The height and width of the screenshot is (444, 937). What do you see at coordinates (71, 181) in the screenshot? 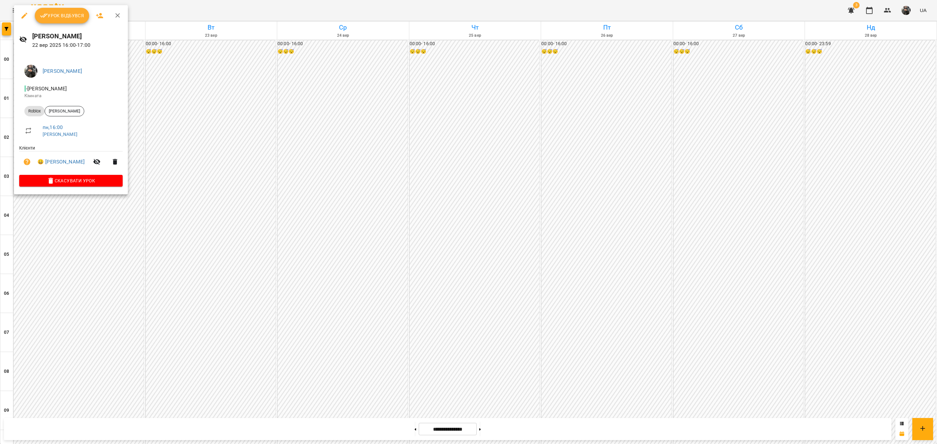
I see `button: Скасувати Урок` at bounding box center [71, 181].